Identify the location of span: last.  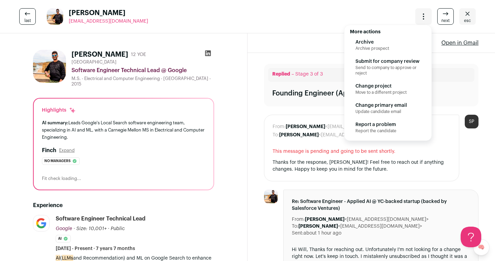
(27, 21).